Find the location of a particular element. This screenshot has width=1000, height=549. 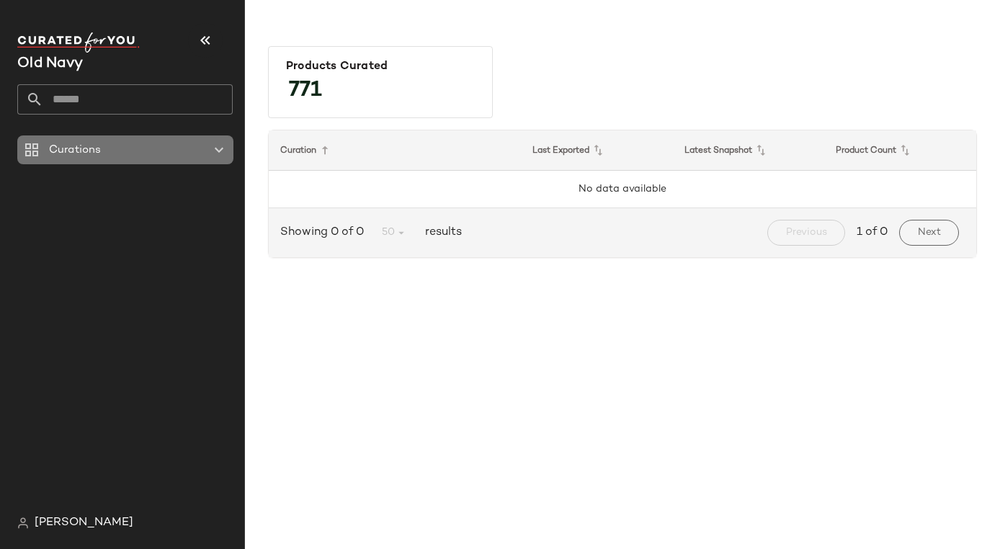

th: Latest Snapshot is located at coordinates (749, 151).